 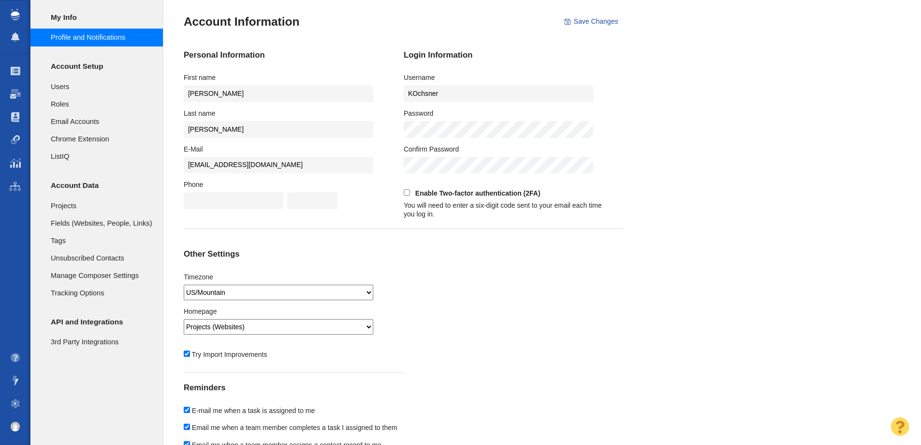 What do you see at coordinates (419, 77) in the screenshot?
I see `label: Username` at bounding box center [419, 77].